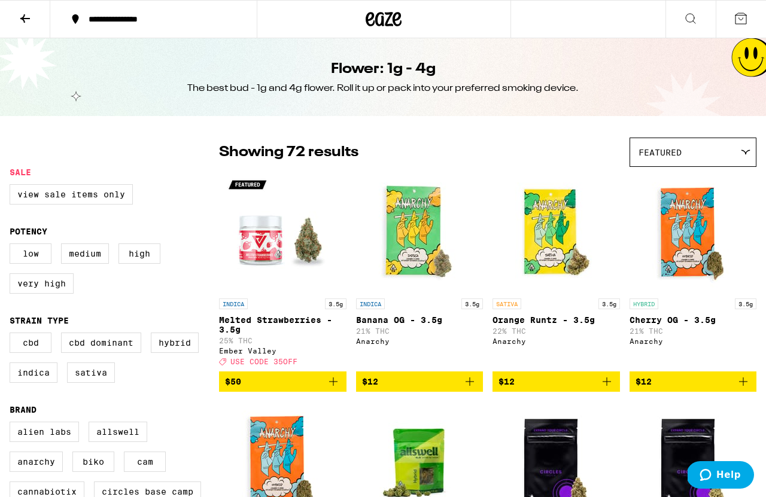  Describe the element at coordinates (41, 284) in the screenshot. I see `label: Very High` at that location.